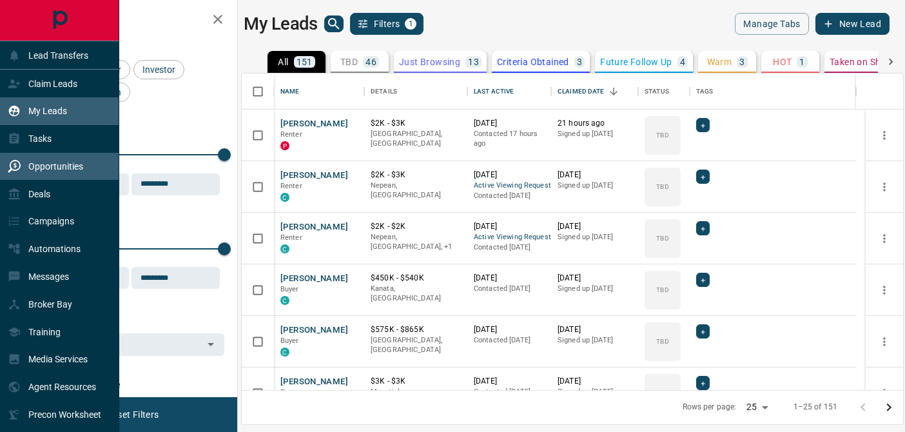 This screenshot has height=432, width=905. I want to click on p: Future Follow Up, so click(636, 62).